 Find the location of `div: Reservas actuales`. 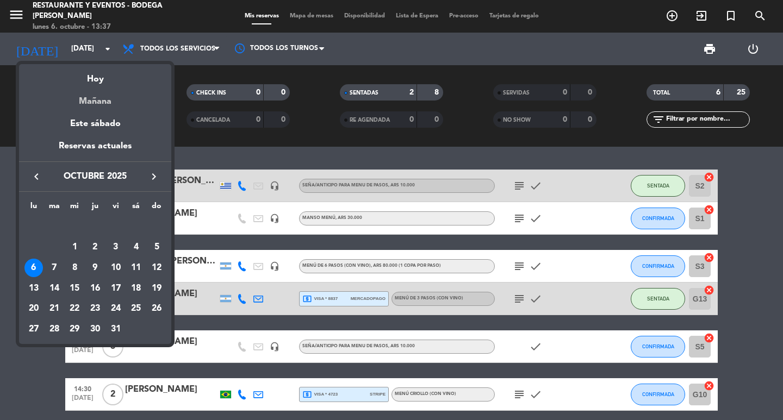

div: Reservas actuales is located at coordinates (95, 150).